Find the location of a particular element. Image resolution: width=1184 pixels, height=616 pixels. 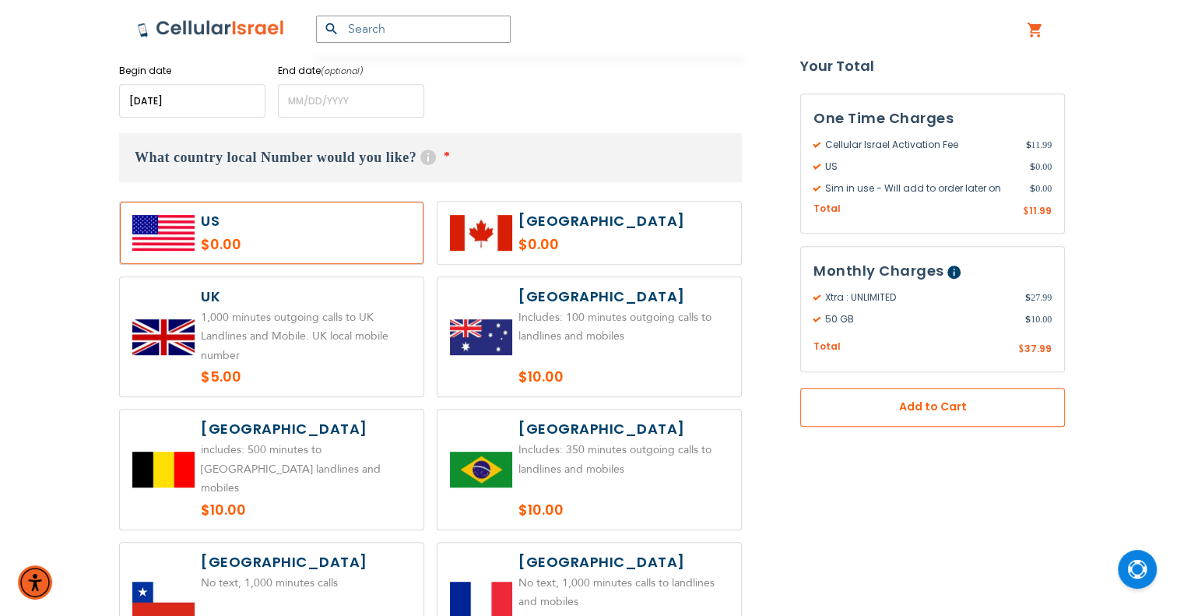

span: Cellular Israel Activation Fee is located at coordinates (919, 145).